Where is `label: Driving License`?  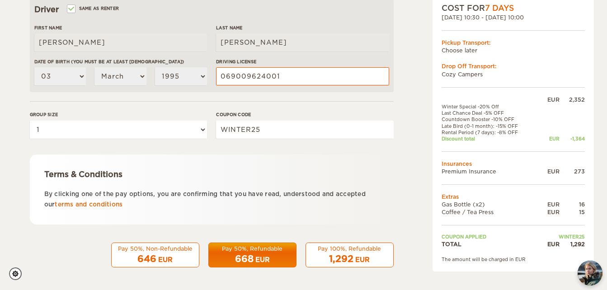 label: Driving License is located at coordinates (302, 61).